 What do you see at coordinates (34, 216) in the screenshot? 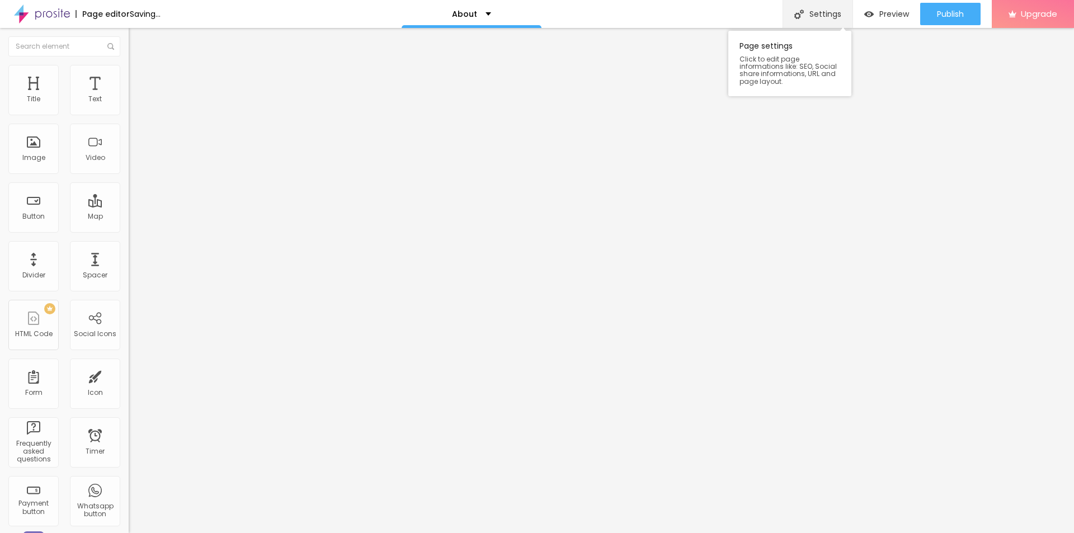
I see `div: Button` at bounding box center [34, 216].